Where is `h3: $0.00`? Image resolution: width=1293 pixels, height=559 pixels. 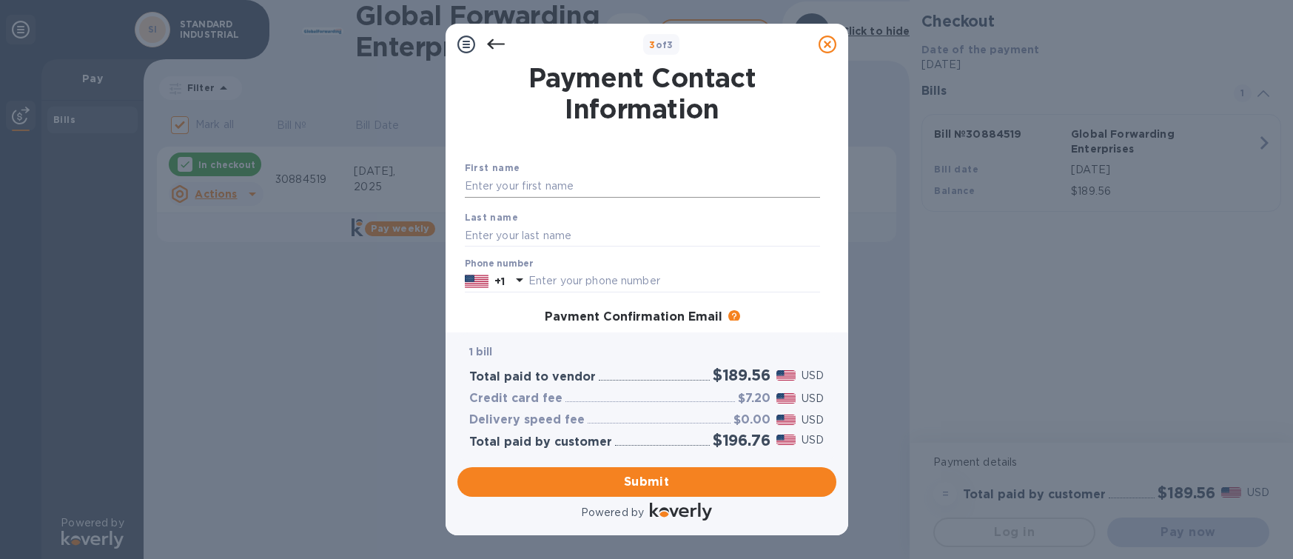
h3: $0.00 is located at coordinates (752, 420).